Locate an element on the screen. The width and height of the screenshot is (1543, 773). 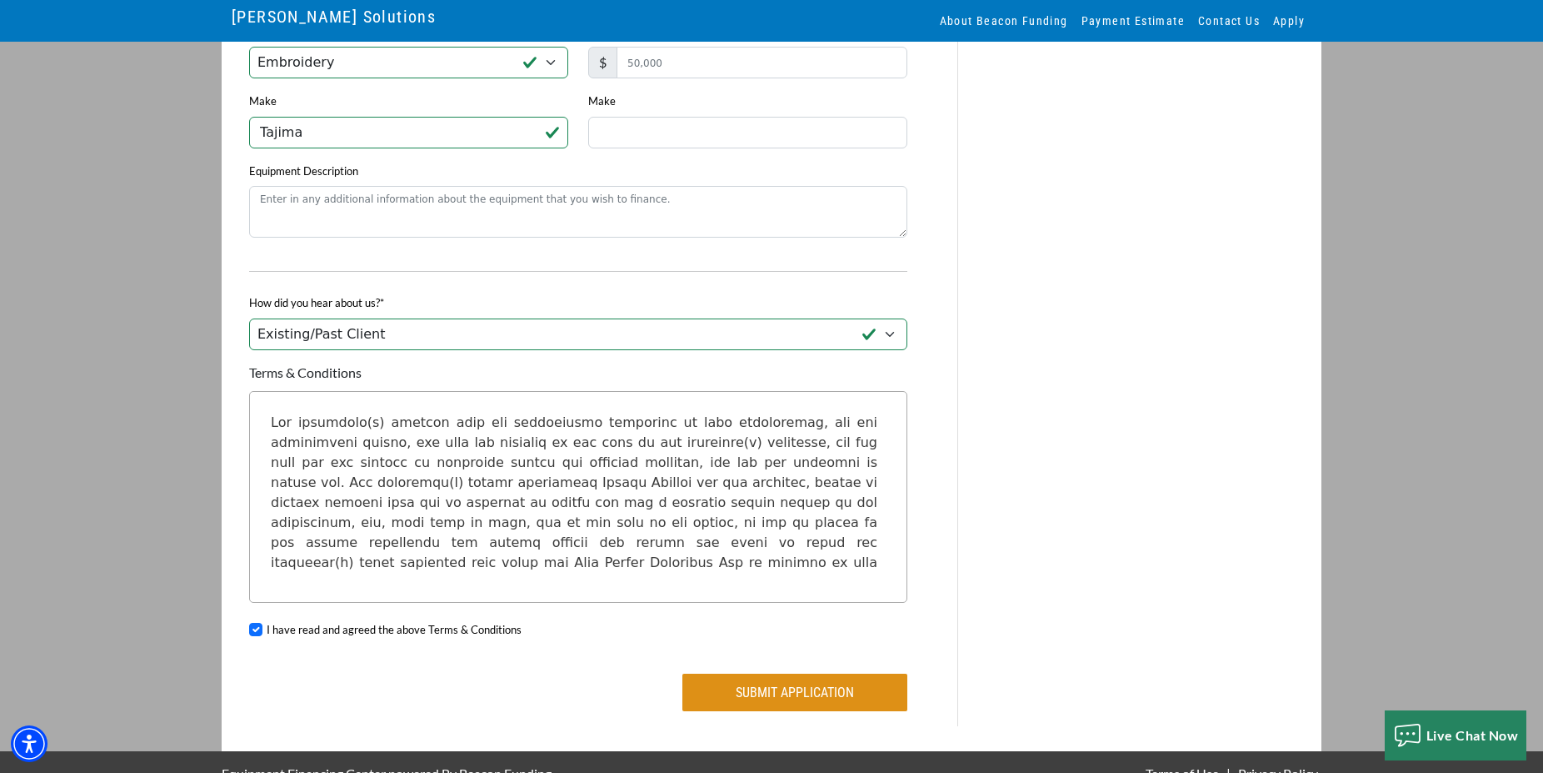
button: Live Chat Now is located at coordinates (1456, 735).